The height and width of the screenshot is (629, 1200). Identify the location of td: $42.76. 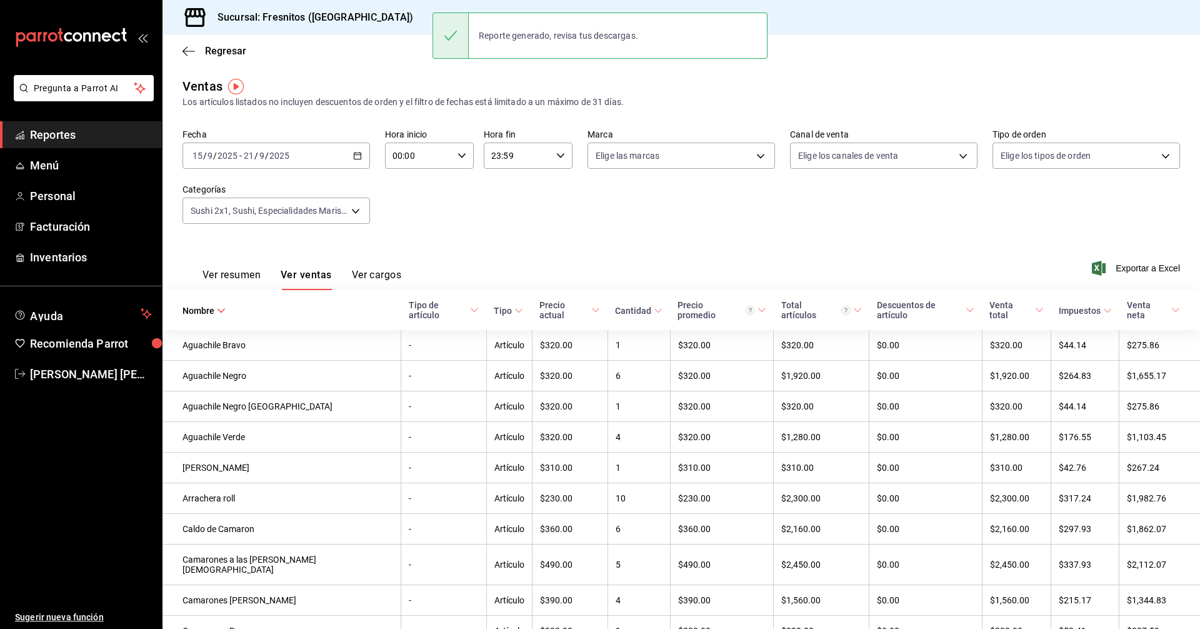
(1085, 468).